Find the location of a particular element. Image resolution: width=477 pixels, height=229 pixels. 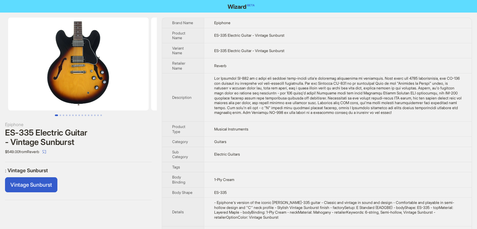

span: Body Shape is located at coordinates (182, 192).